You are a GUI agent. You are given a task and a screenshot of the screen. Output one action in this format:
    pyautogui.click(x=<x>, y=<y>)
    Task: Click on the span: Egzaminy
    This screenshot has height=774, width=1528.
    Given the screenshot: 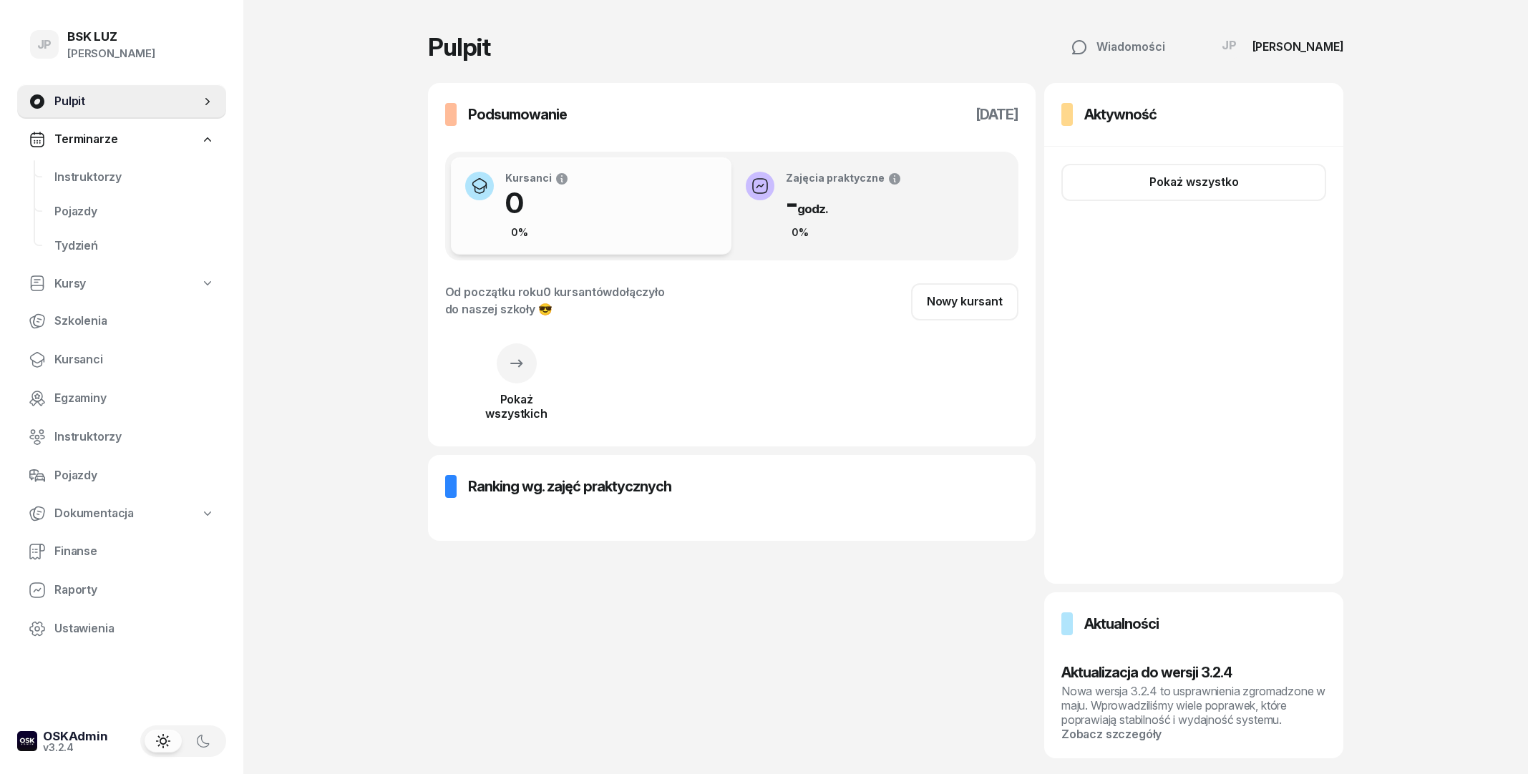 What is the action you would take?
    pyautogui.click(x=135, y=399)
    